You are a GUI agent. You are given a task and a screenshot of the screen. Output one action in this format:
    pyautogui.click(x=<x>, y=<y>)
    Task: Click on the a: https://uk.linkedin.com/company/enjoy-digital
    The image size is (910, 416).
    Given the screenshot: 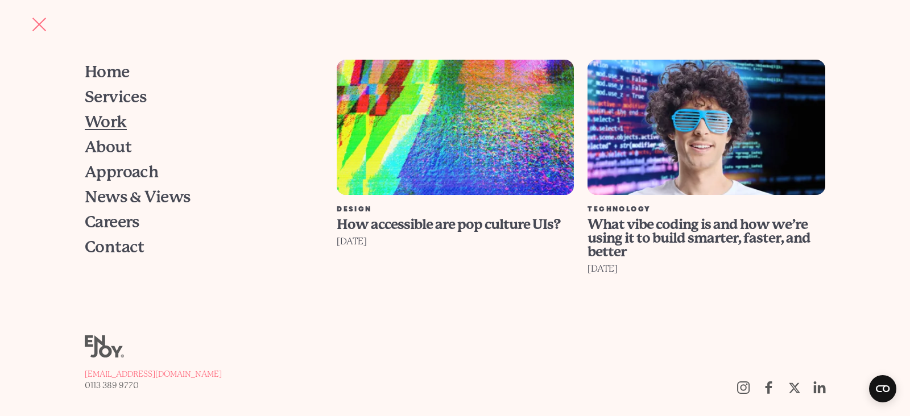 What is the action you would take?
    pyautogui.click(x=820, y=388)
    